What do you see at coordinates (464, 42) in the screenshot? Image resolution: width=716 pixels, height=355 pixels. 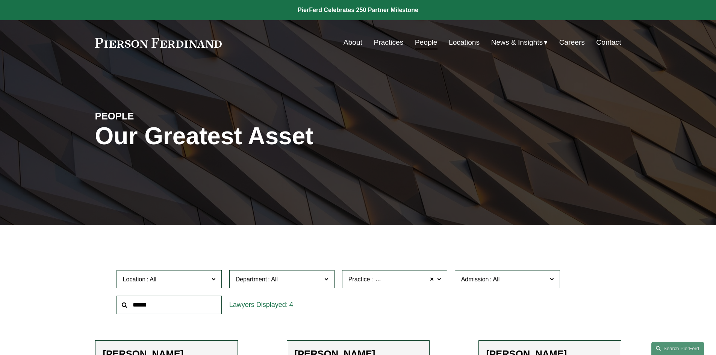 I see `a: Locations` at bounding box center [464, 42].